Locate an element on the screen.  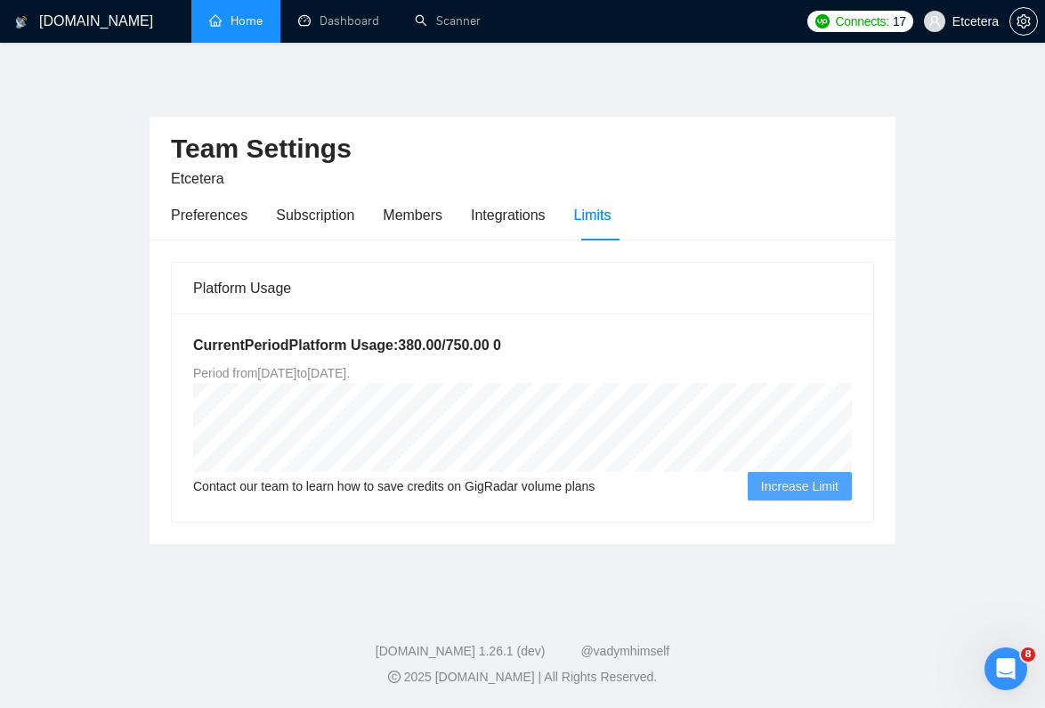
a: @vadymhimself is located at coordinates (625, 651).